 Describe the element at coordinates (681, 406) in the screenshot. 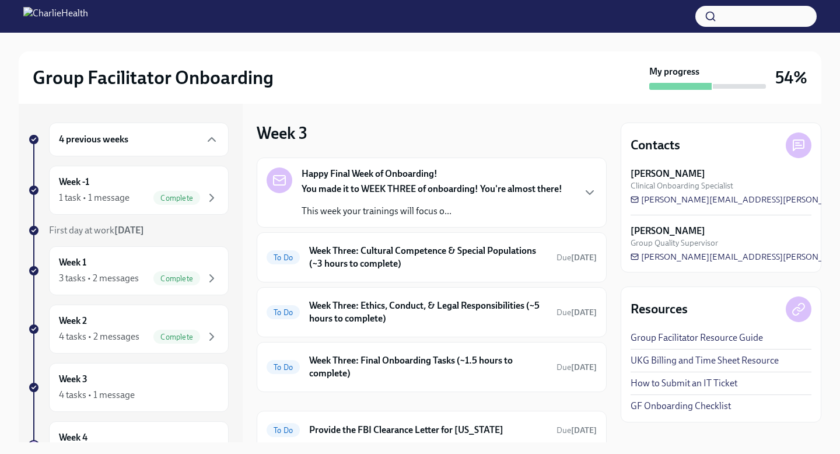

I see `a: GF Onboarding Checklist` at that location.